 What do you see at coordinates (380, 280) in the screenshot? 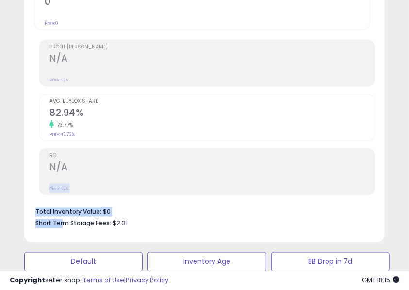
I see `span: 2025-10-13 18:15 GMT` at bounding box center [380, 280].